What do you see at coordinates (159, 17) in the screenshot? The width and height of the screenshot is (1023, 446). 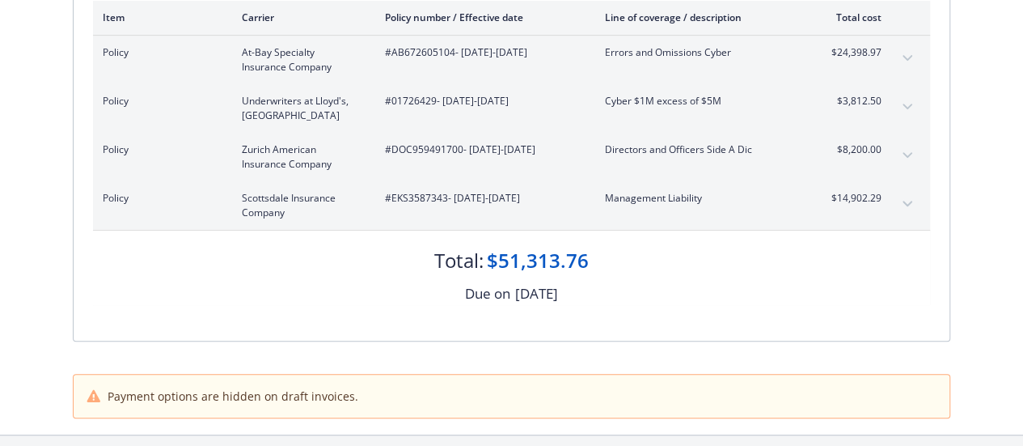 I see `div: Item` at bounding box center [159, 17].